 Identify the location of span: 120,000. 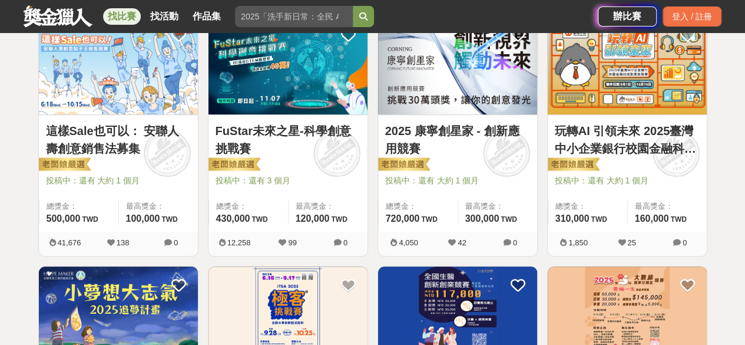
(313, 218).